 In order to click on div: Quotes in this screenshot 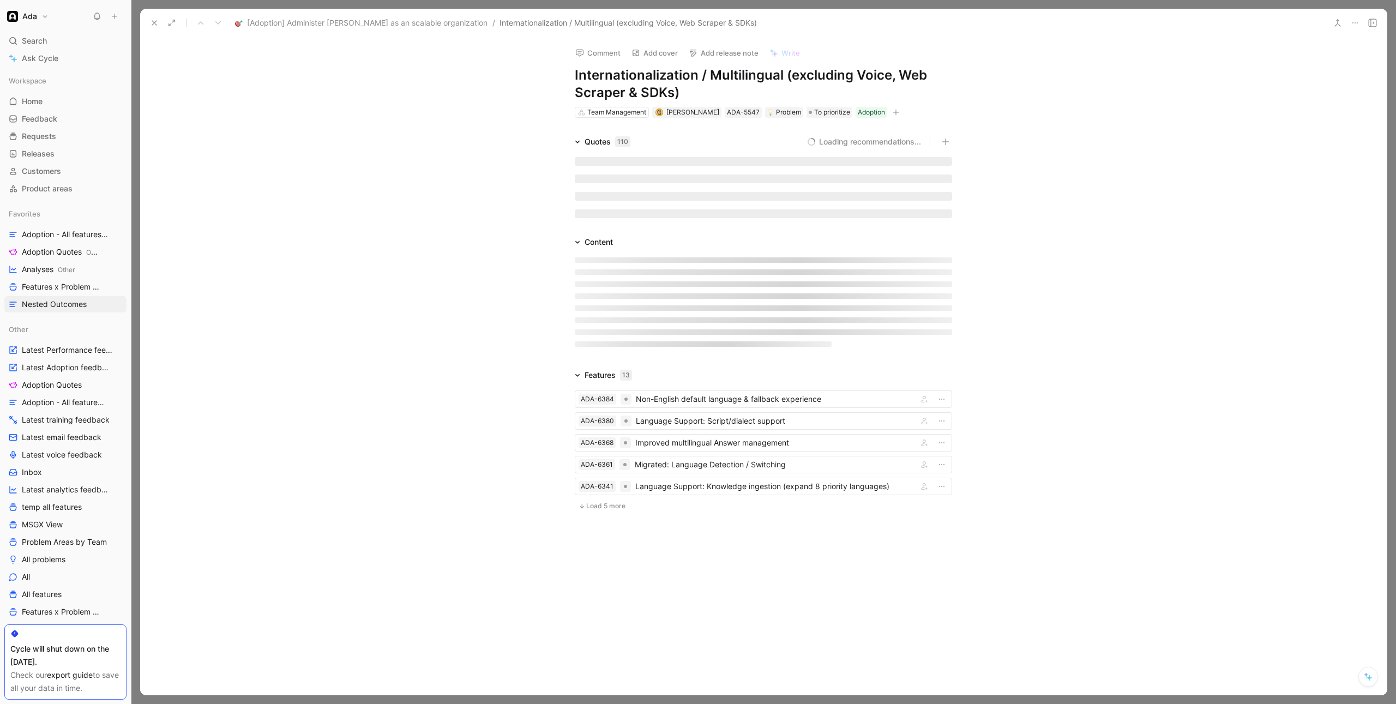, I will do `click(607, 142)`.